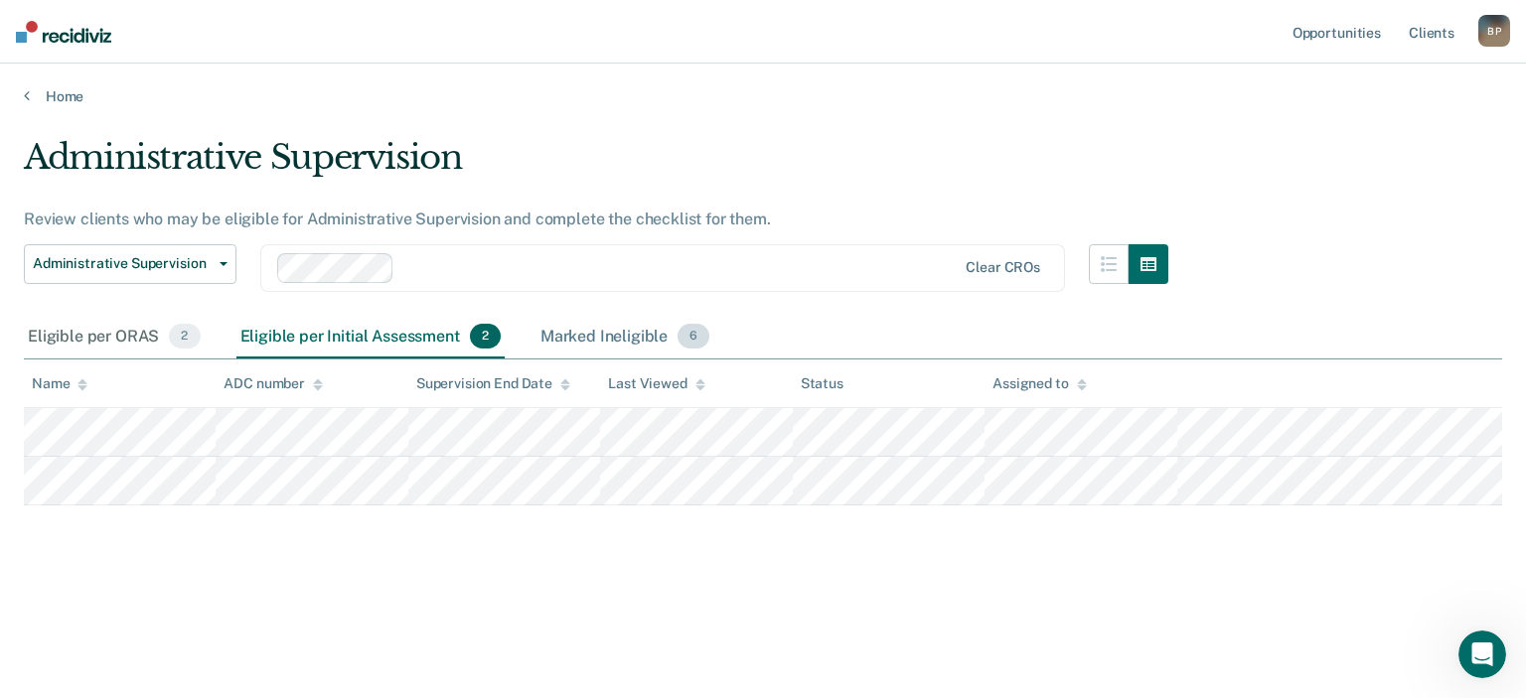 The width and height of the screenshot is (1526, 698). I want to click on button: BP, so click(1494, 31).